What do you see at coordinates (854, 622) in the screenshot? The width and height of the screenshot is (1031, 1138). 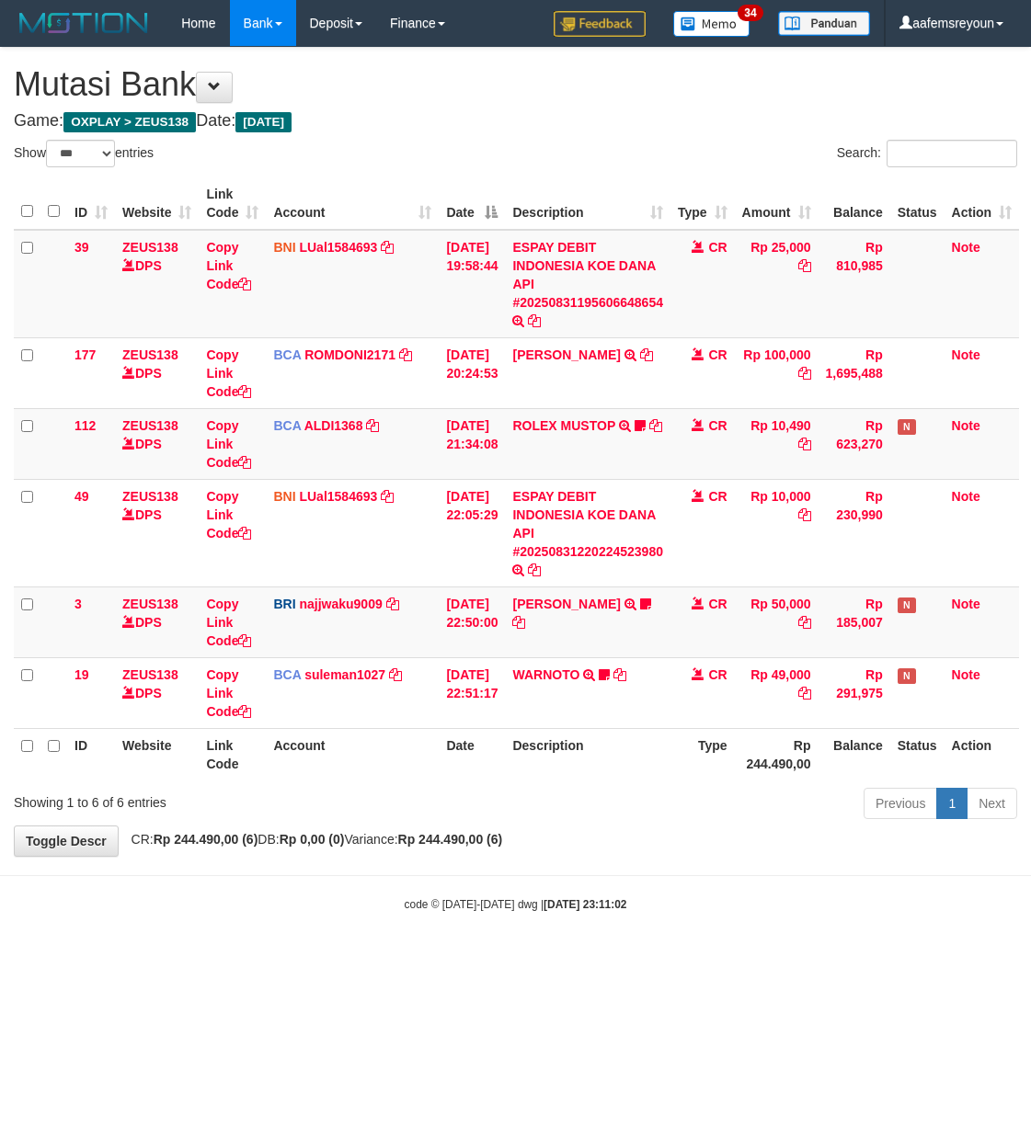 I see `td: Rp 185,007` at bounding box center [854, 622].